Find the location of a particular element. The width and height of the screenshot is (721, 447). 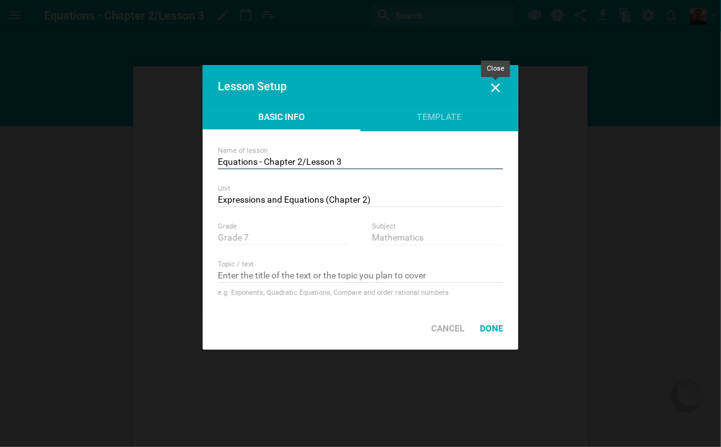

div: Template is located at coordinates (439, 120).